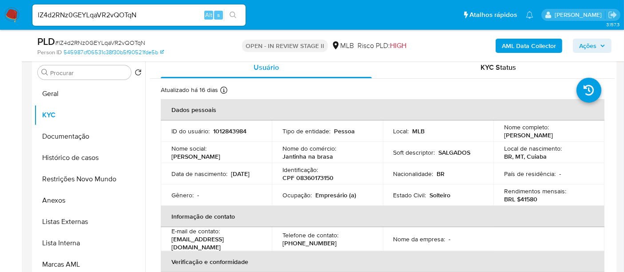  What do you see at coordinates (139, 15) in the screenshot?
I see `input: Pesquise usuários ou casos...` at bounding box center [139, 15].